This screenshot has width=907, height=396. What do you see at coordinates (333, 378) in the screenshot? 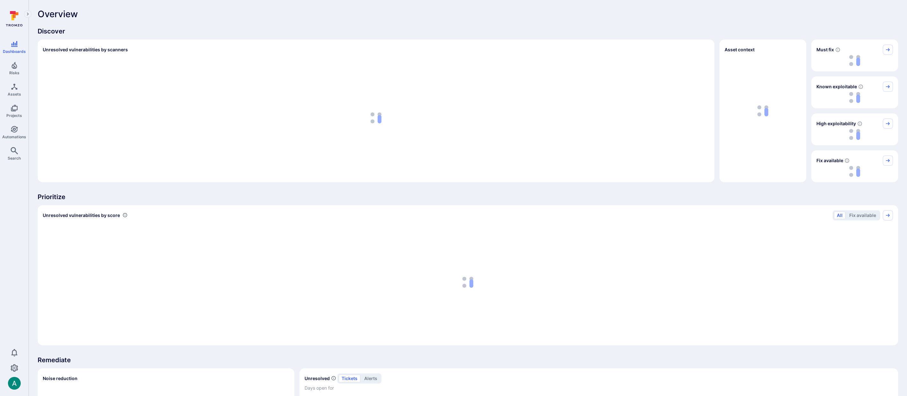
I see `span: Number of unresolved items by priority and days open` at bounding box center [333, 378].